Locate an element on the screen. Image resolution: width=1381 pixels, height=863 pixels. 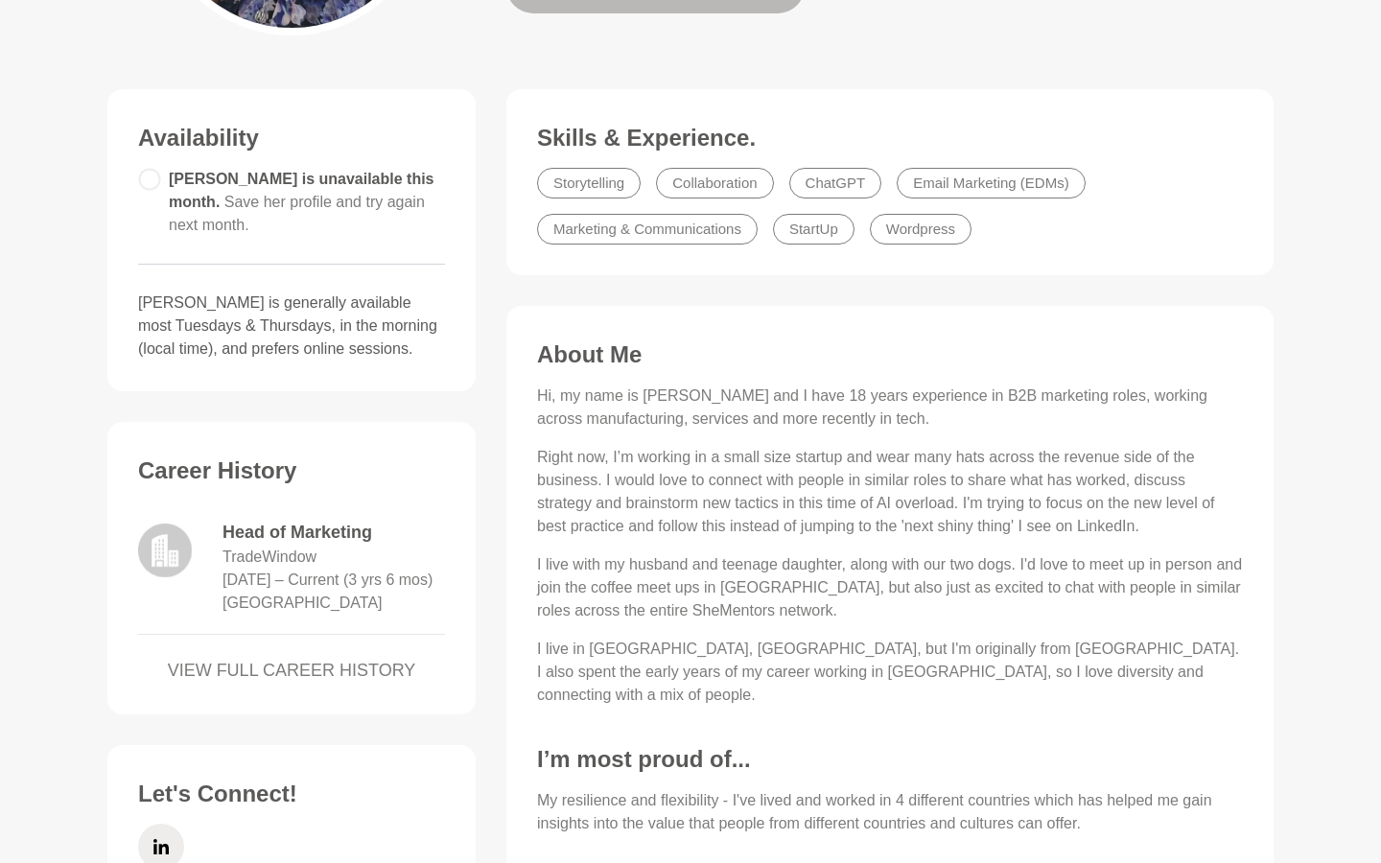
a: VIEW FULL CAREER HISTORY is located at coordinates (292, 670).